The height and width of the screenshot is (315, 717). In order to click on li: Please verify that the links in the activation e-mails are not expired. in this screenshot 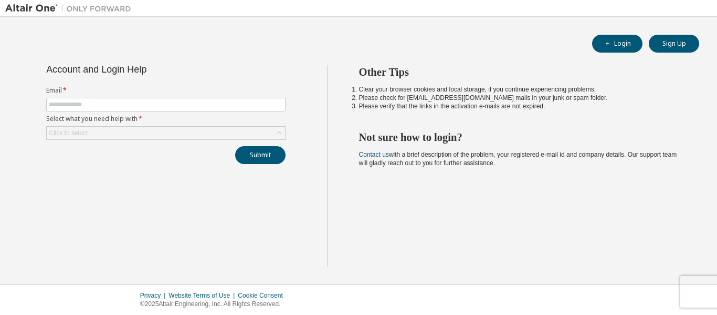, I will do `click(520, 106)`.